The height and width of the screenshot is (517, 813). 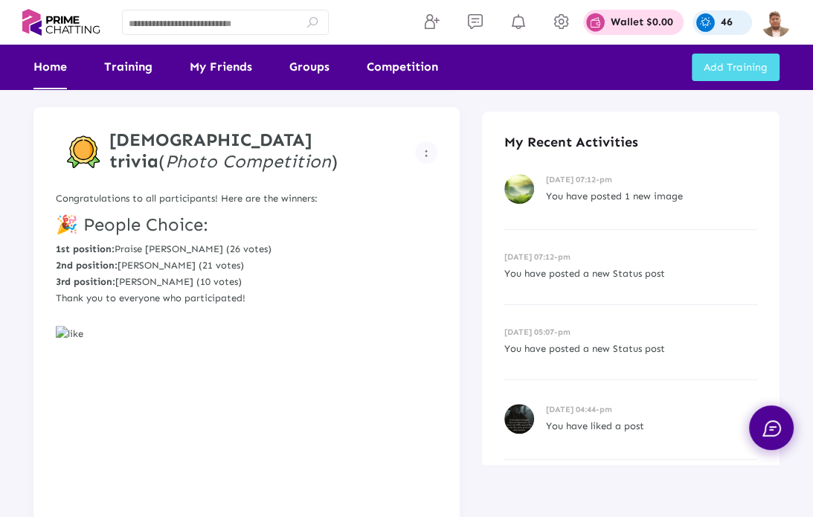 What do you see at coordinates (630, 142) in the screenshot?
I see `h4: My Recent Activities` at bounding box center [630, 142].